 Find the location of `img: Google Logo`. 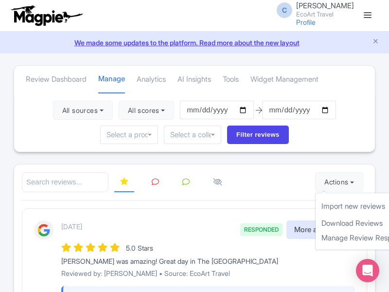

img: Google Logo is located at coordinates (44, 230).